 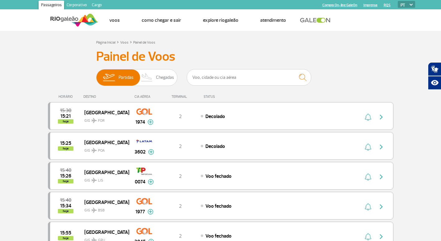 I want to click on span: 2025-08-28 15:34:00, so click(x=66, y=206).